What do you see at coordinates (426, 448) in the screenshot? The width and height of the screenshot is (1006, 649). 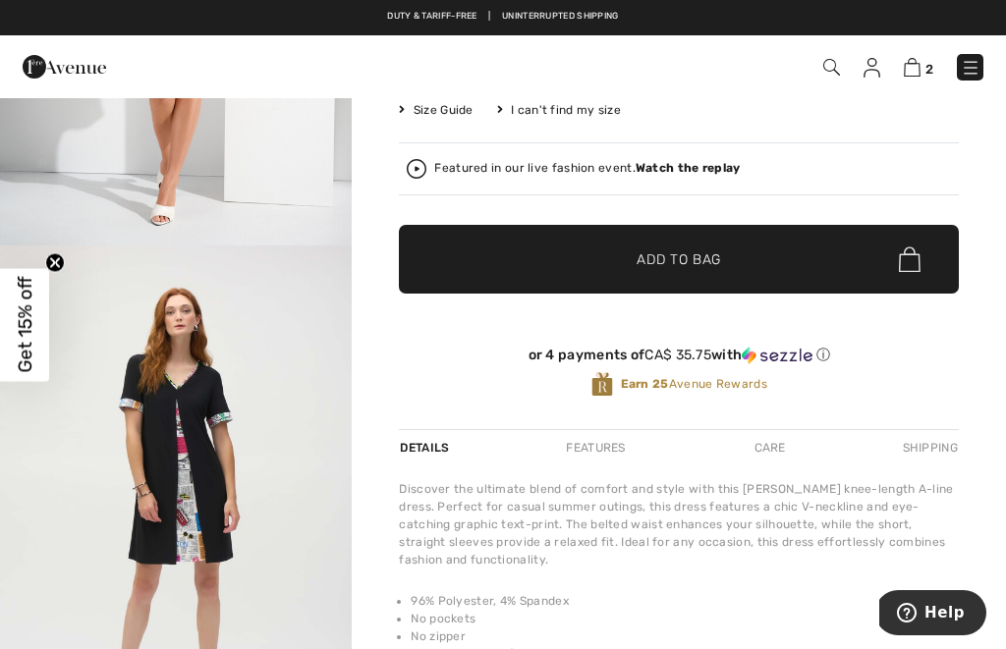 I see `div: Details` at bounding box center [426, 448].